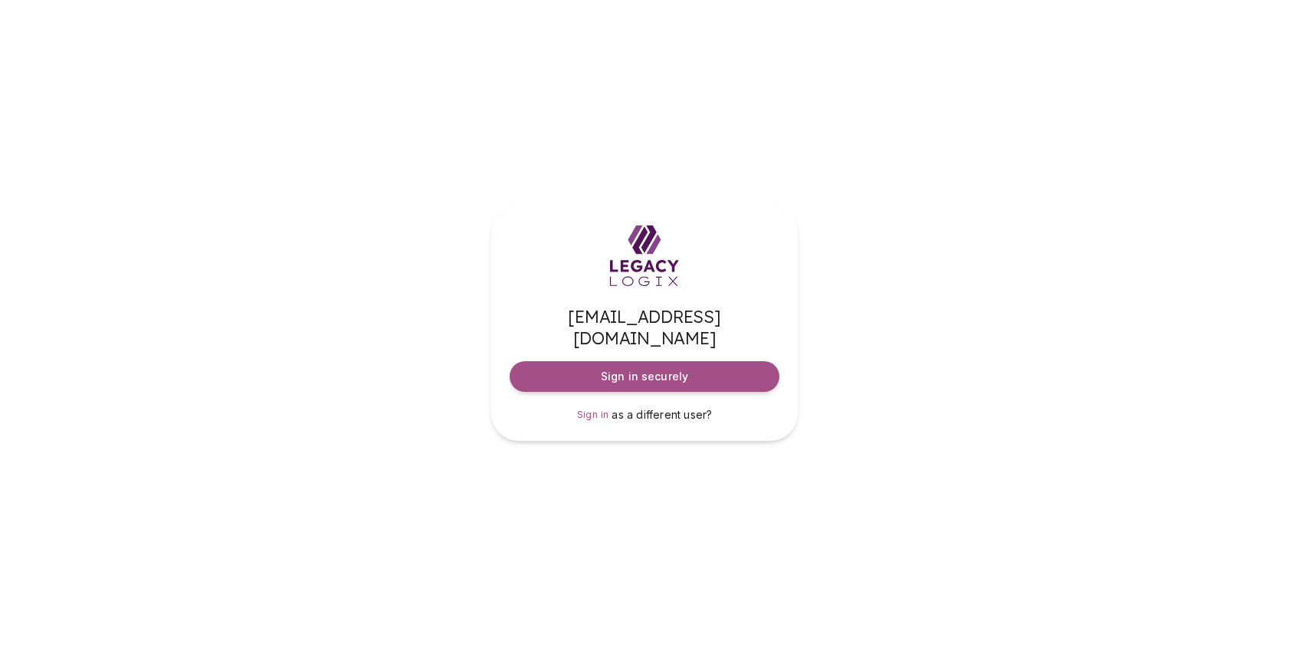 The width and height of the screenshot is (1289, 648). I want to click on span: Sign in, so click(593, 414).